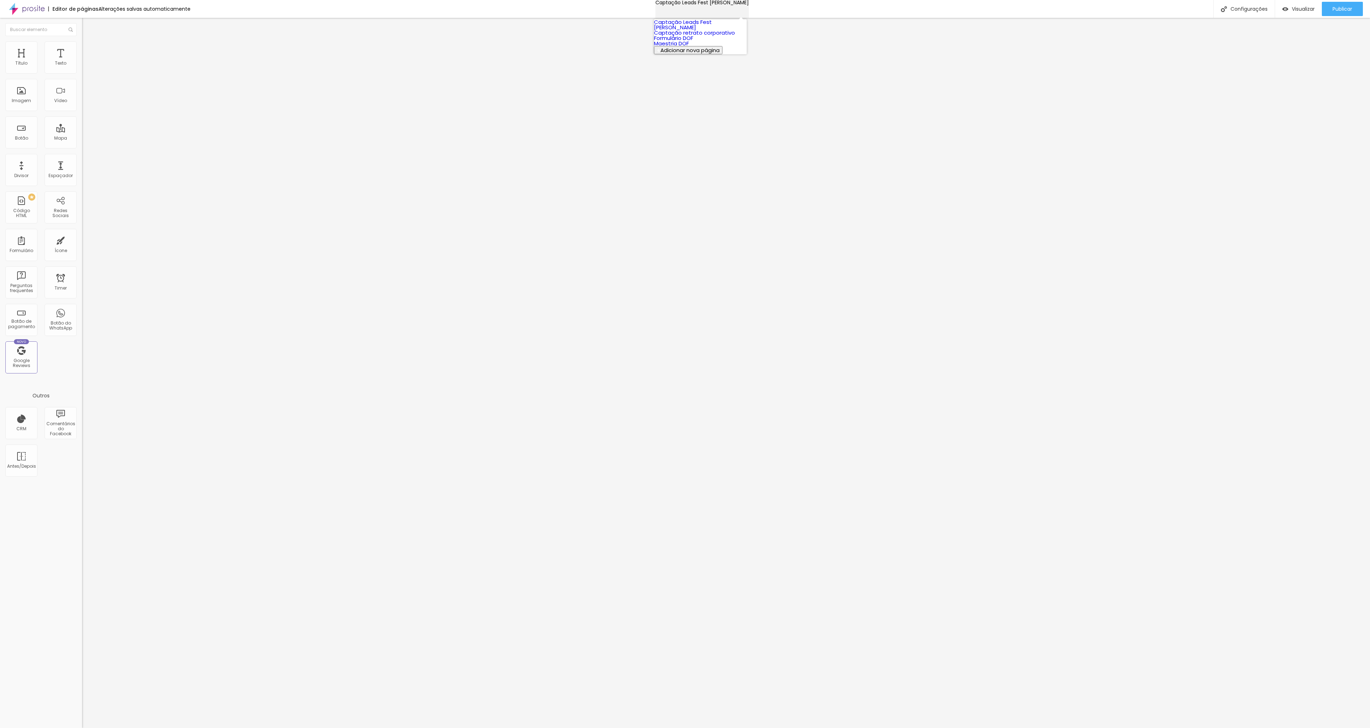 This screenshot has width=1370, height=728. I want to click on div: Formulário, so click(21, 251).